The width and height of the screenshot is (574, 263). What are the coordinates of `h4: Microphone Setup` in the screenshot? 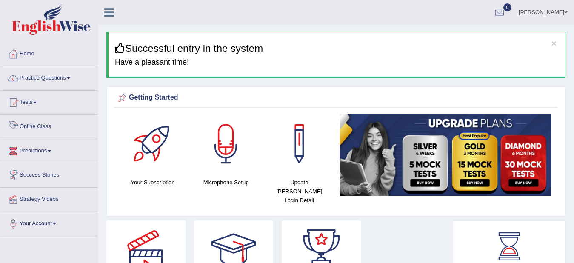 It's located at (226, 182).